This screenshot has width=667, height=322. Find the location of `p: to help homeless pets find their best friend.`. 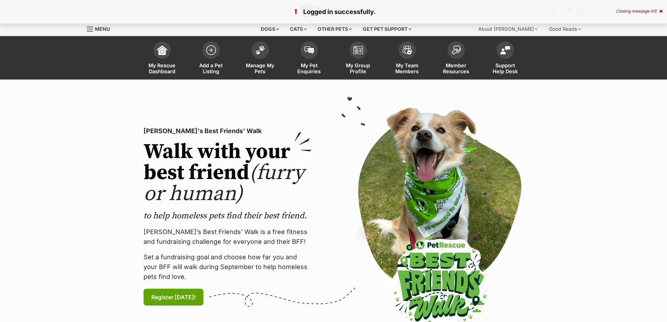

p: to help homeless pets find their best friend. is located at coordinates (228, 216).